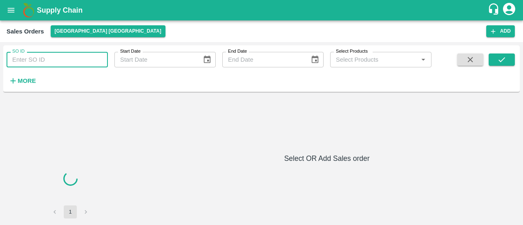 The width and height of the screenshot is (523, 225). Describe the element at coordinates (352, 52) in the screenshot. I see `label: Select Products` at that location.